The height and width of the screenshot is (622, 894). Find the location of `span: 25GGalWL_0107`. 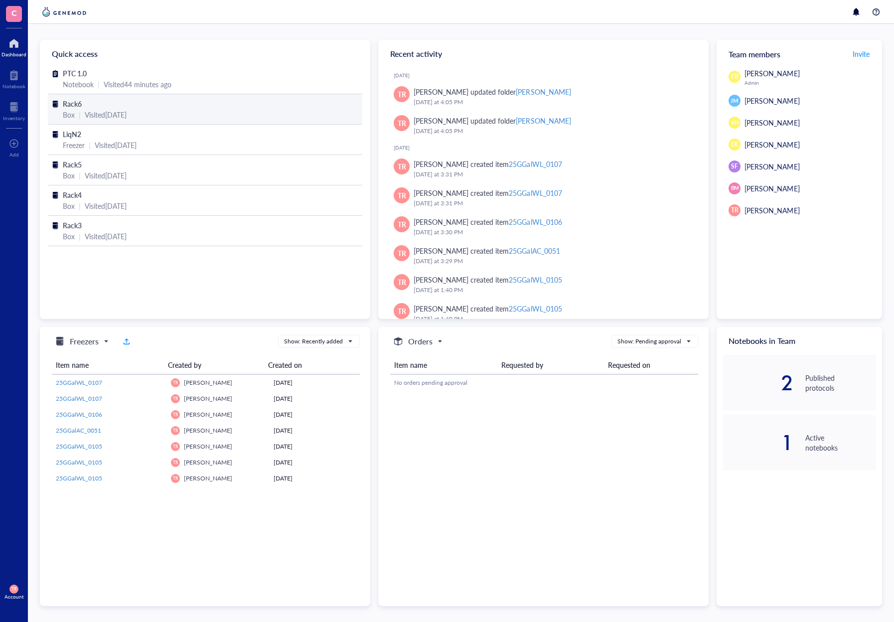

span: 25GGalWL_0107 is located at coordinates (79, 398).